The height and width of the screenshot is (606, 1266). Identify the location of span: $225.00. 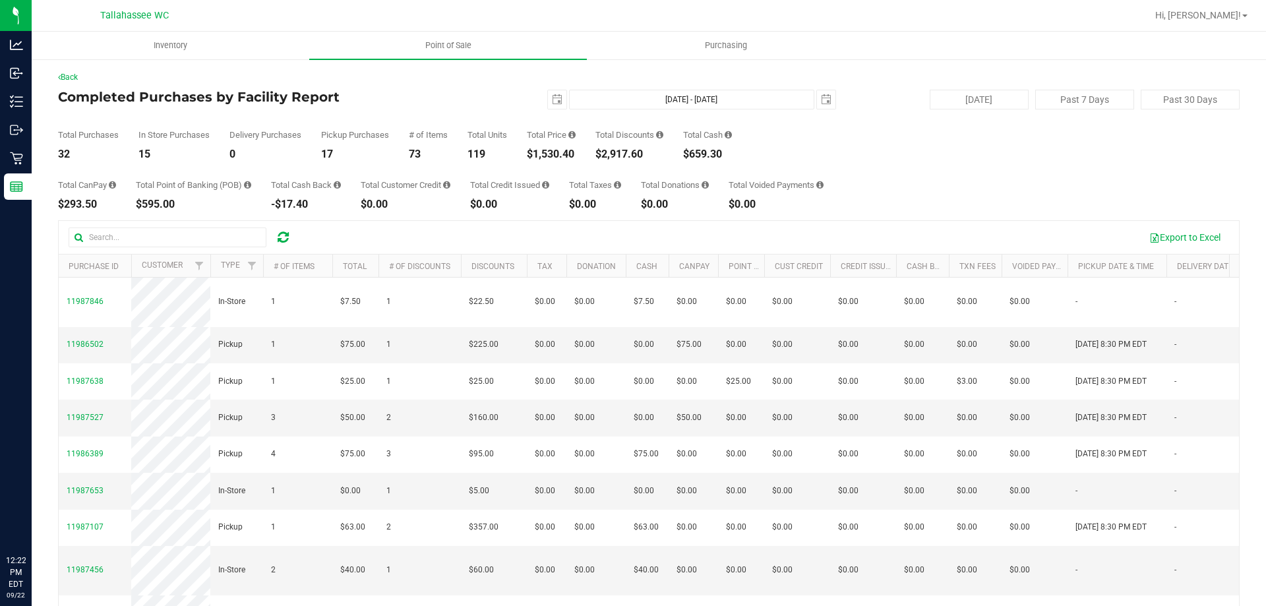
(483, 344).